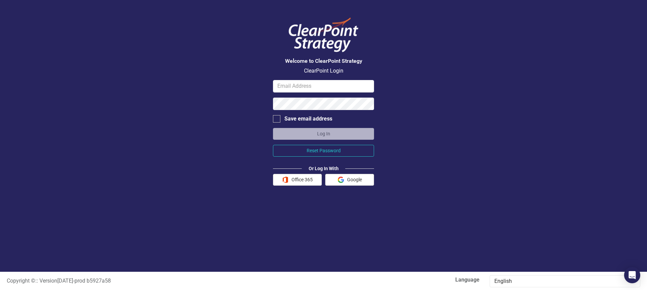 This screenshot has height=290, width=647. Describe the element at coordinates (633, 275) in the screenshot. I see `div: Open Intercom Messenger` at that location.